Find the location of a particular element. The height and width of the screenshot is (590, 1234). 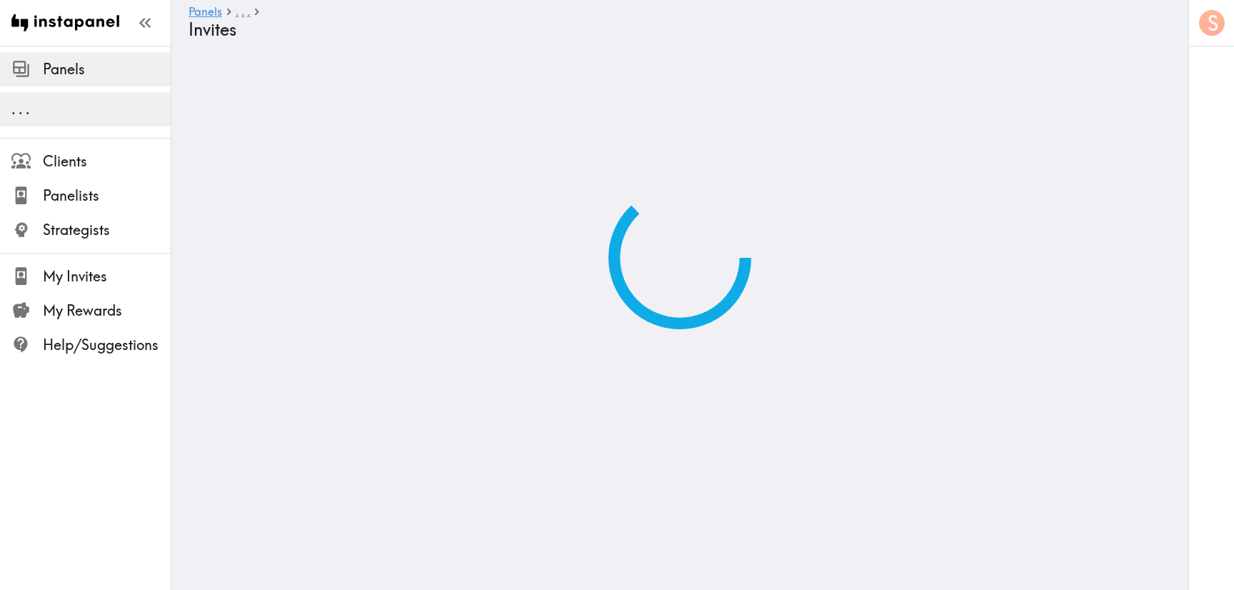

span: My Invites is located at coordinates (106, 276).